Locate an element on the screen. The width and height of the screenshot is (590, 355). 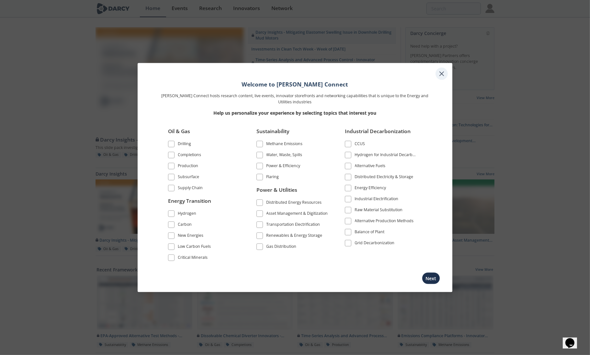
div: Raw Material Substitution is located at coordinates (379, 211).